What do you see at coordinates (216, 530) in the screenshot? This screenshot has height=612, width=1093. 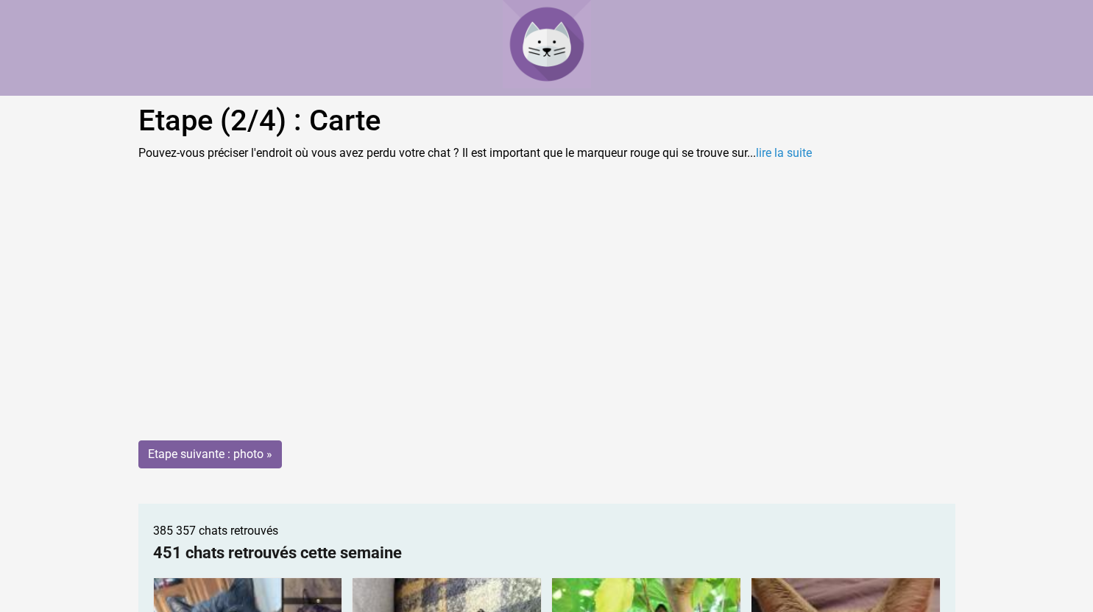 I see `span: 385 357 chats retrouvés` at bounding box center [216, 530].